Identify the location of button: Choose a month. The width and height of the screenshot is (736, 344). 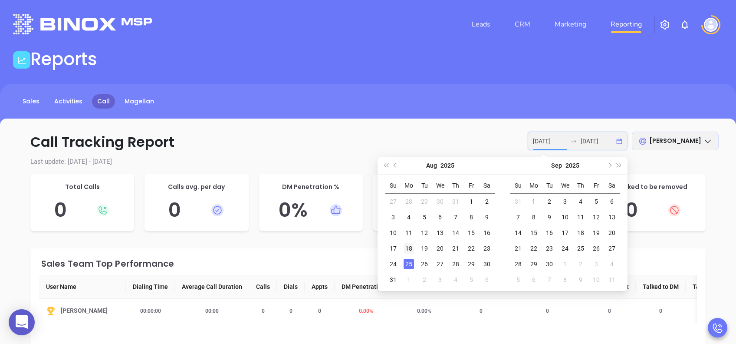
(431, 165).